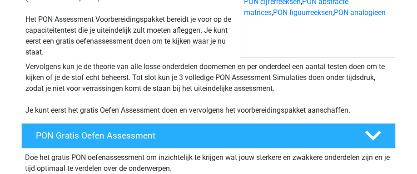 Image resolution: width=417 pixels, height=174 pixels. What do you see at coordinates (360, 12) in the screenshot?
I see `a: PON analogieen` at bounding box center [360, 12].